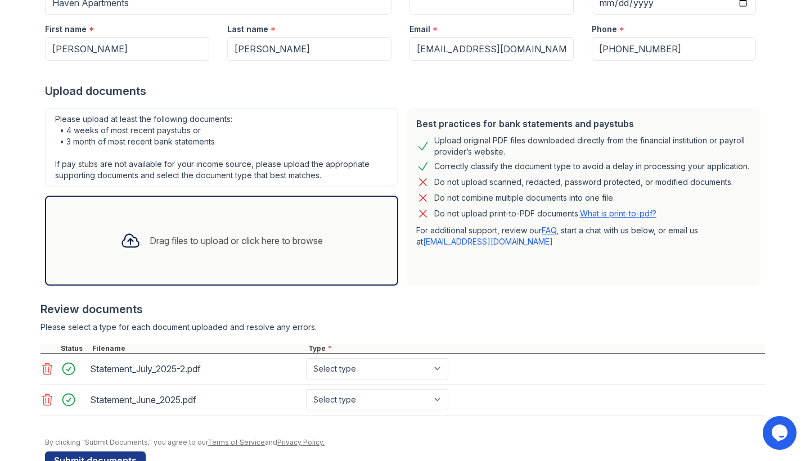 This screenshot has width=810, height=461. I want to click on div: Drag files to upload or click here to browse, so click(236, 241).